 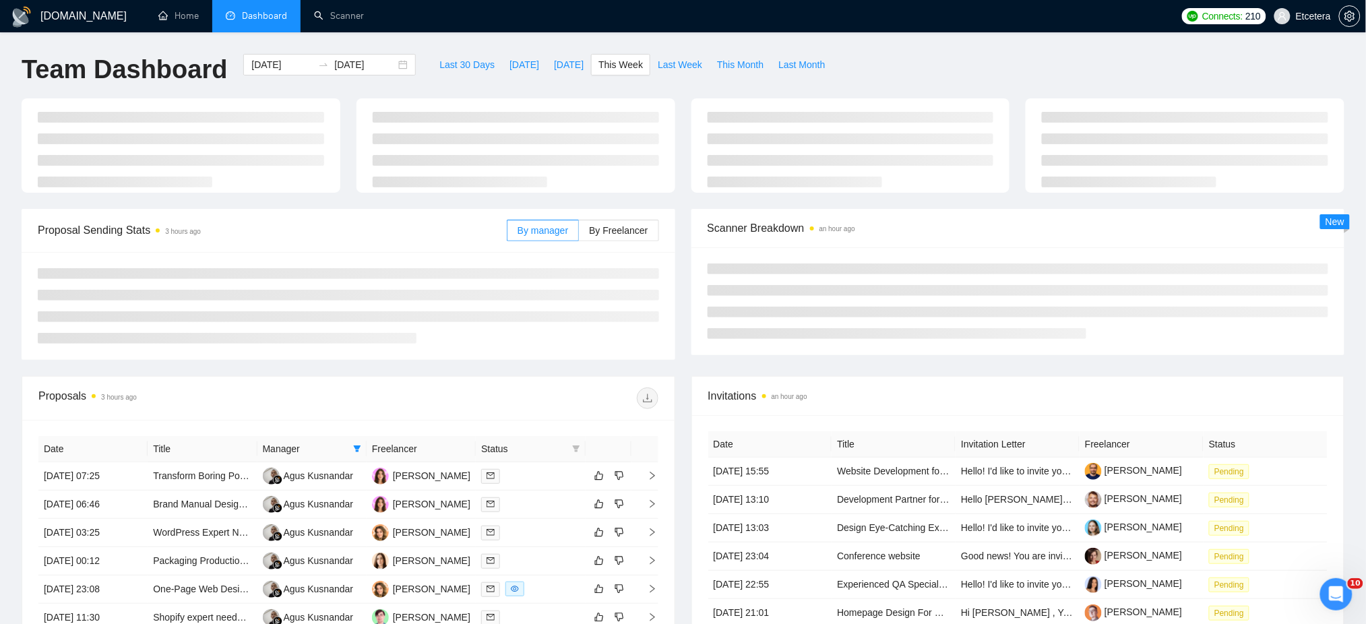 I want to click on button: Last Week, so click(x=680, y=65).